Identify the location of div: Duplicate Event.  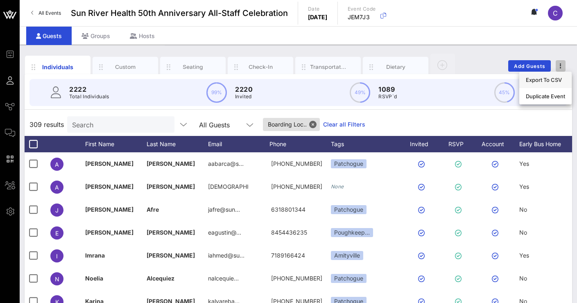
(546, 96).